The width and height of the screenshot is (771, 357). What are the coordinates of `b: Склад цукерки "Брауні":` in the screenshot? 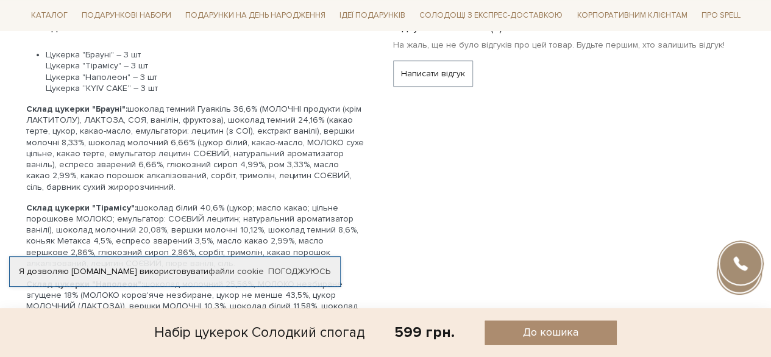 It's located at (77, 109).